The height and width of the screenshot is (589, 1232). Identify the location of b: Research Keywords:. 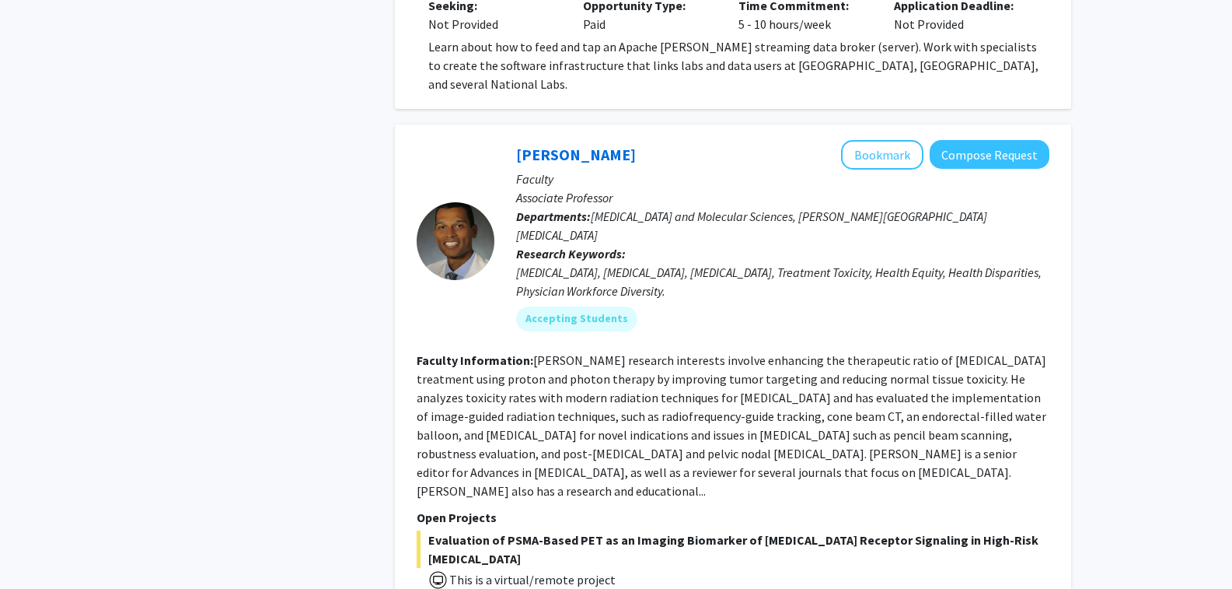
(571, 253).